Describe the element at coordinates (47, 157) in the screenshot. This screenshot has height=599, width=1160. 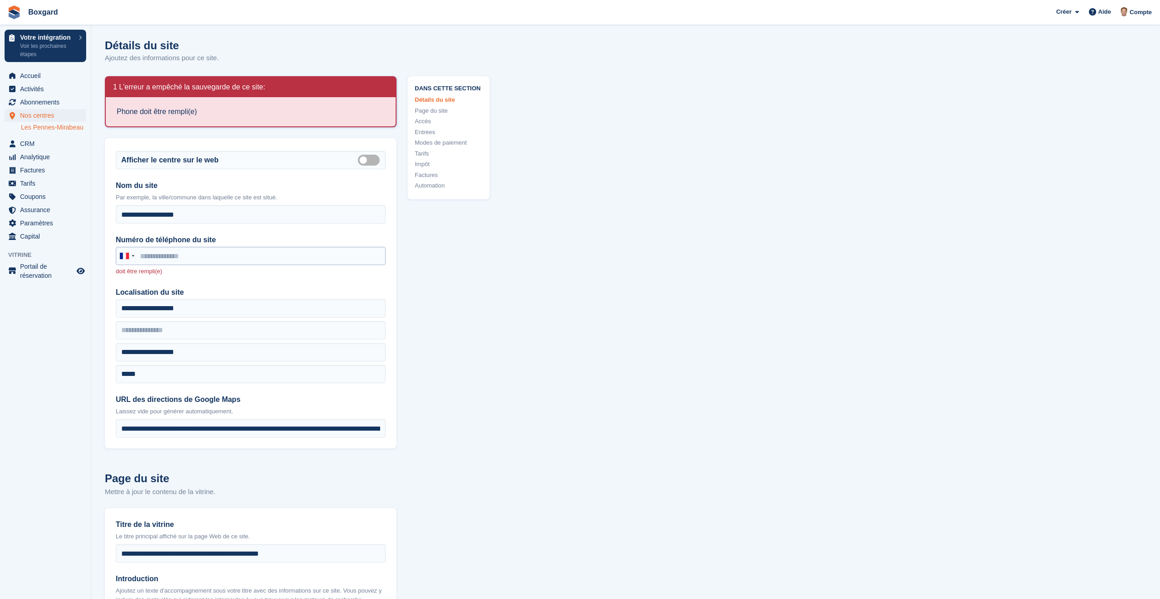
I see `span: Analytique` at that location.